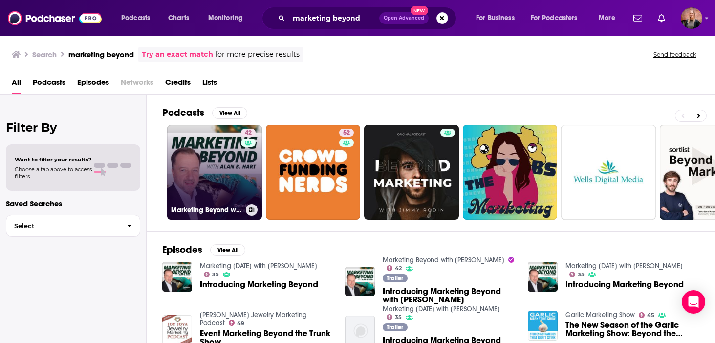 The image size is (715, 343). What do you see at coordinates (646, 315) in the screenshot?
I see `a: 45` at bounding box center [646, 315].